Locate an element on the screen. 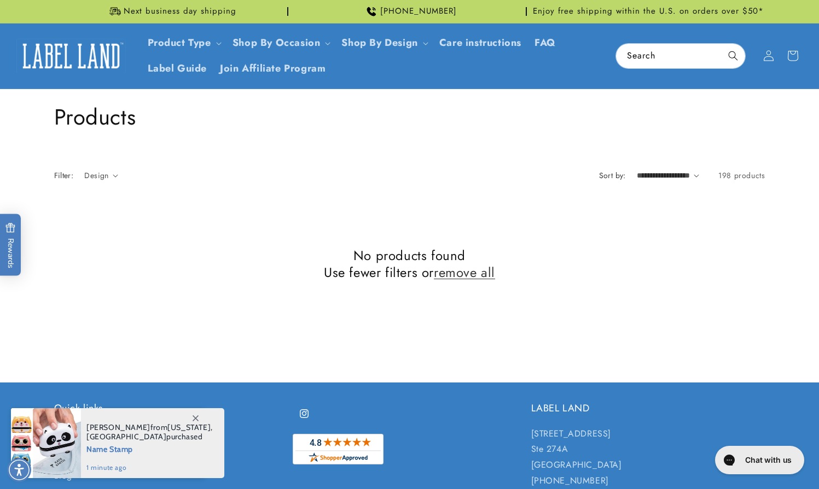 The height and width of the screenshot is (489, 819). label: Sort by: is located at coordinates (612, 176).